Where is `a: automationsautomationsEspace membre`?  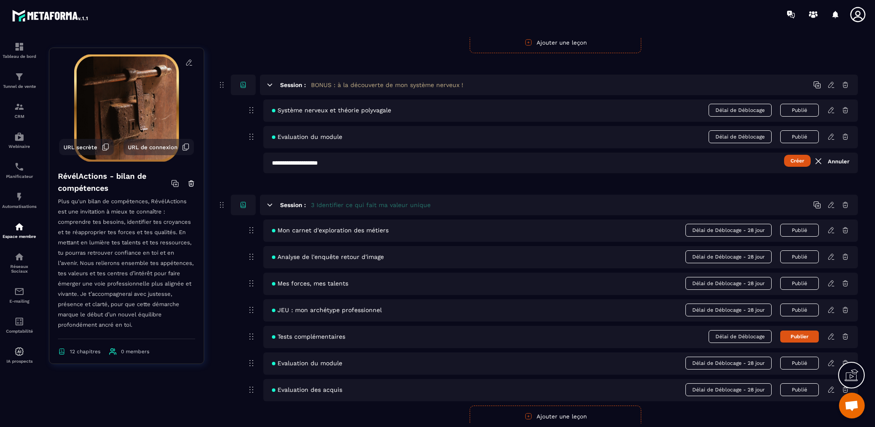
a: automationsautomationsEspace membre is located at coordinates (19, 230).